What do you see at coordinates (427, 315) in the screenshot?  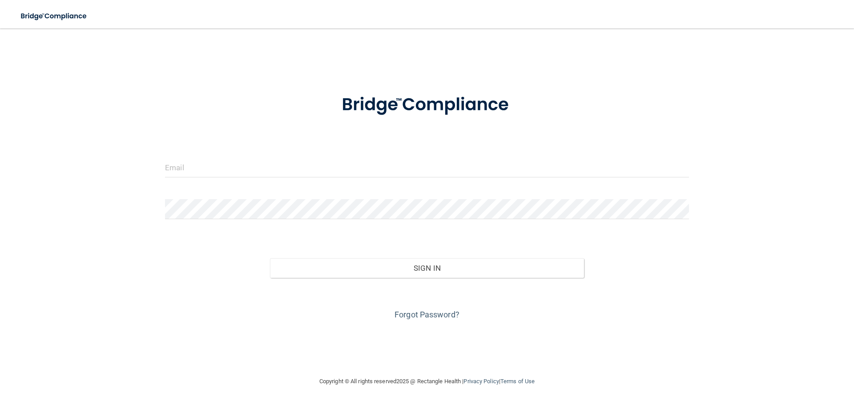 I see `a: Forgot Password?` at bounding box center [427, 315].